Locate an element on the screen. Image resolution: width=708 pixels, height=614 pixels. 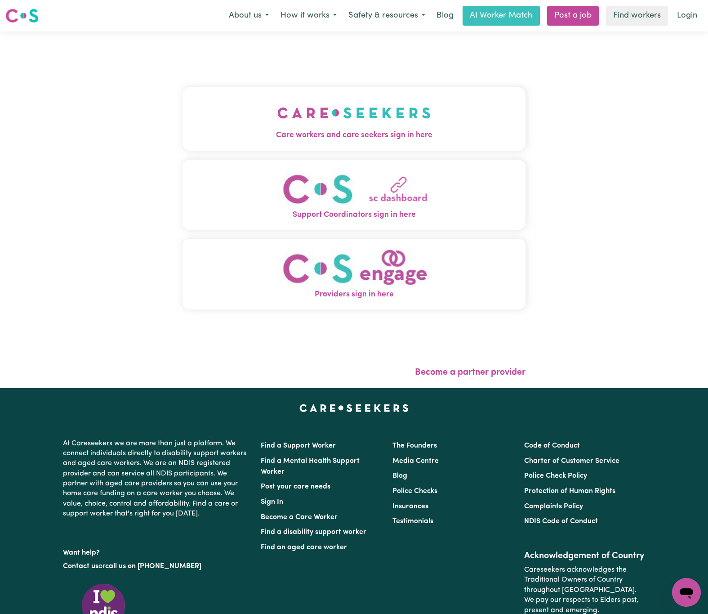
button: About us is located at coordinates (249, 16).